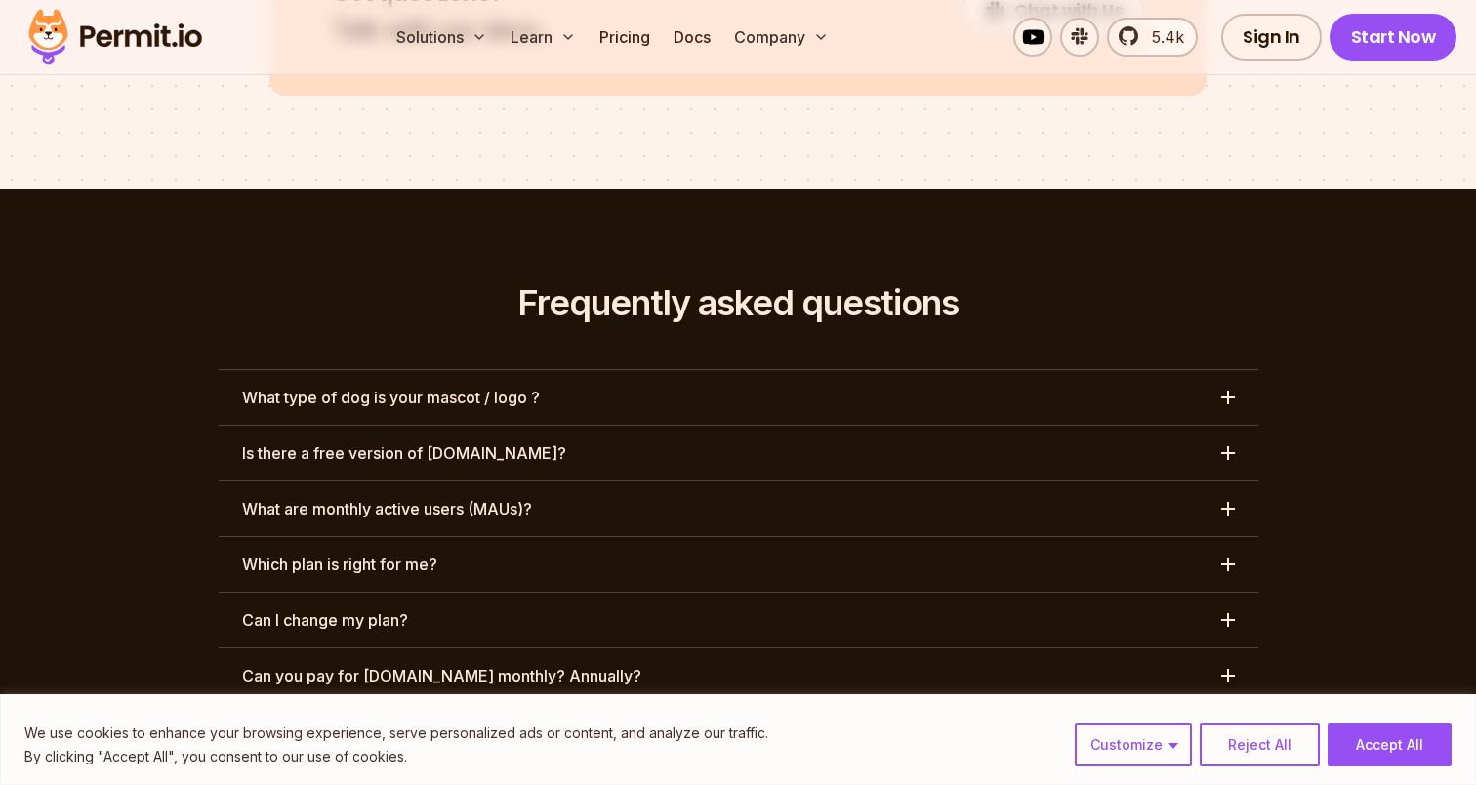 This screenshot has height=785, width=1476. I want to click on button: Solutions, so click(441, 37).